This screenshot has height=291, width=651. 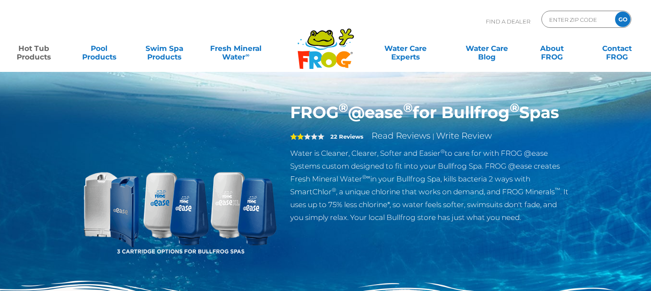 I want to click on img: Frog Products Logo, so click(x=326, y=43).